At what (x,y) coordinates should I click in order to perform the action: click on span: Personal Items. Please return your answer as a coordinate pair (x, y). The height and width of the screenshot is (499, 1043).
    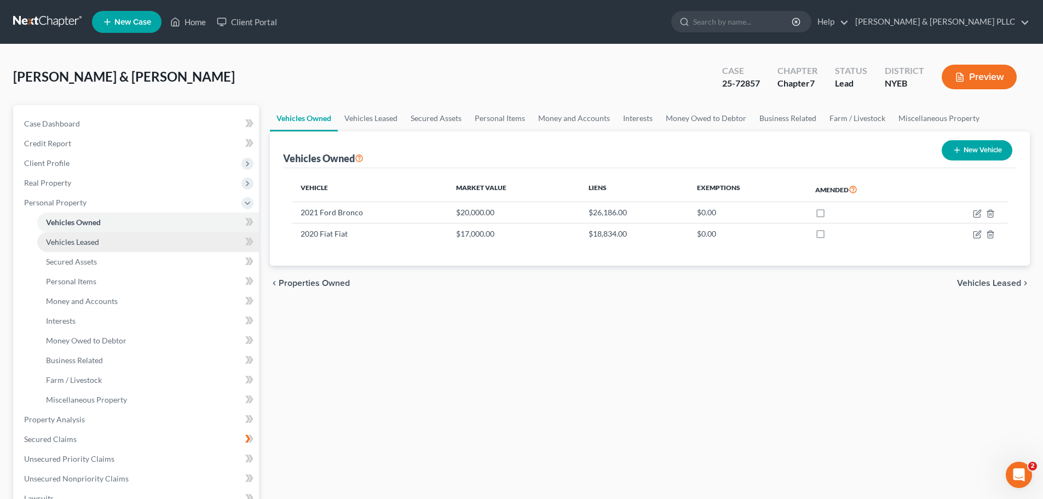
    Looking at the image, I should click on (71, 281).